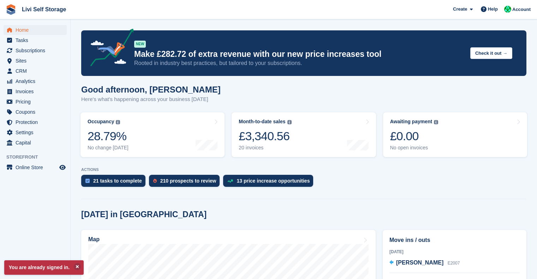  What do you see at coordinates (262, 121) in the screenshot?
I see `div: Month-to-date sales` at bounding box center [262, 121].